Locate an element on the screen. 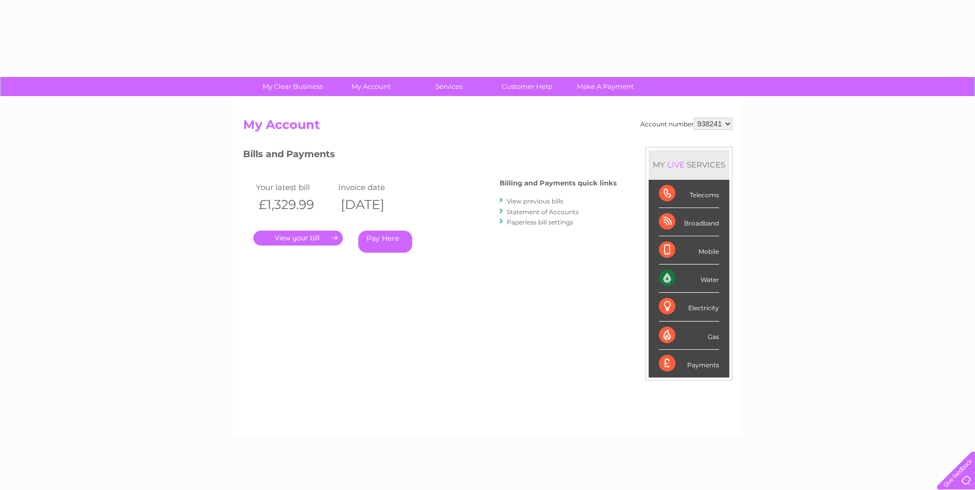 The height and width of the screenshot is (490, 975). div: Electricity is located at coordinates (688, 307).